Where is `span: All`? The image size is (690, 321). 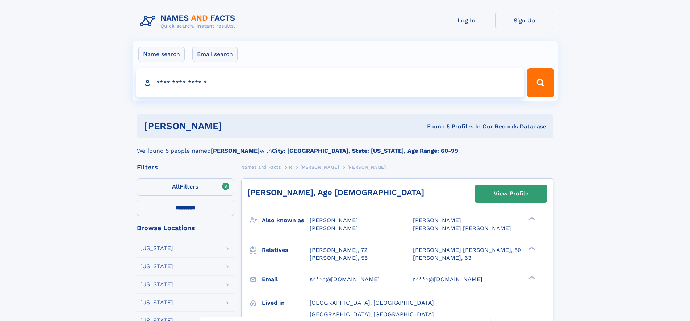 span: All is located at coordinates (176, 186).